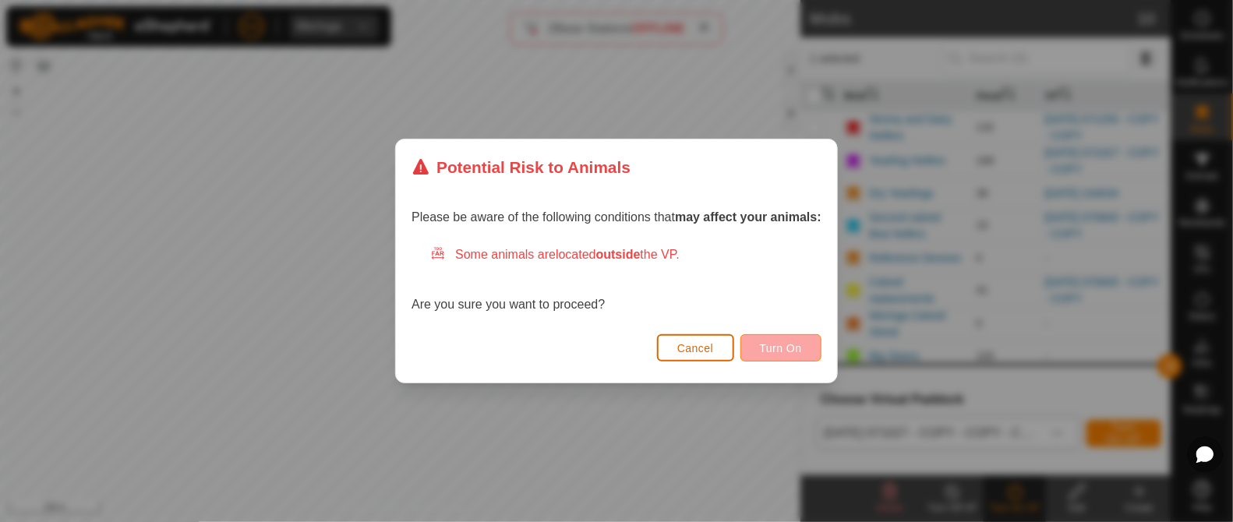  Describe the element at coordinates (616, 280) in the screenshot. I see `div: Are you sure you want to proceed?` at that location.